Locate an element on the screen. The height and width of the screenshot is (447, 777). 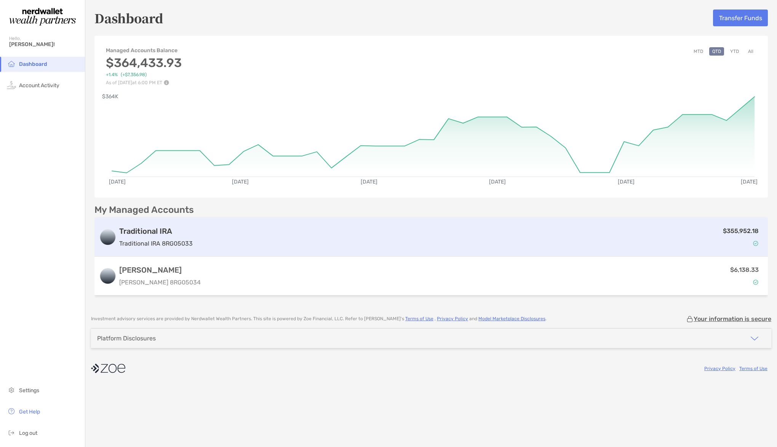
button: Transfer Funds is located at coordinates (741, 18).